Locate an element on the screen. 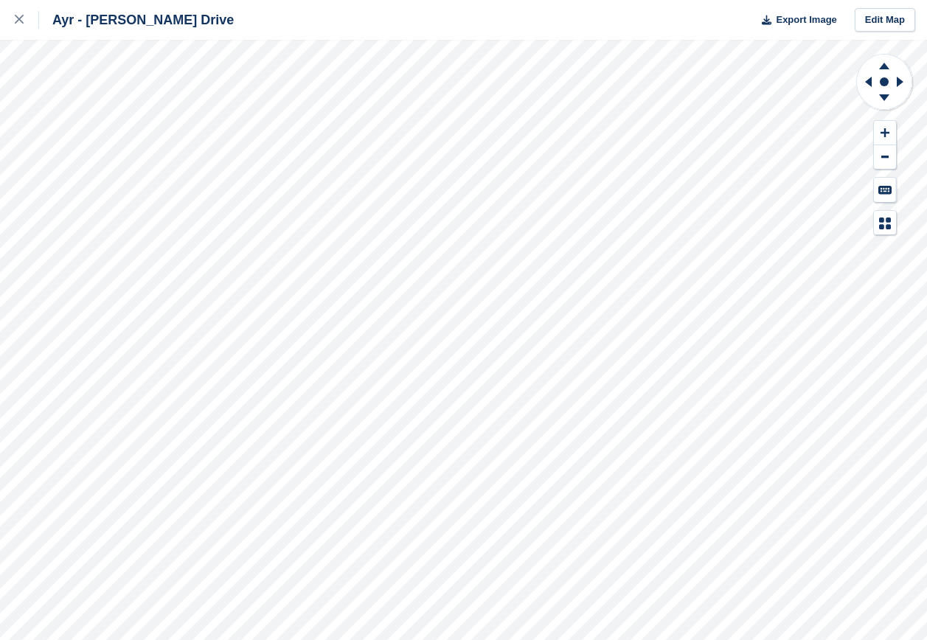 Image resolution: width=927 pixels, height=640 pixels. button: Export Image is located at coordinates (795, 20).